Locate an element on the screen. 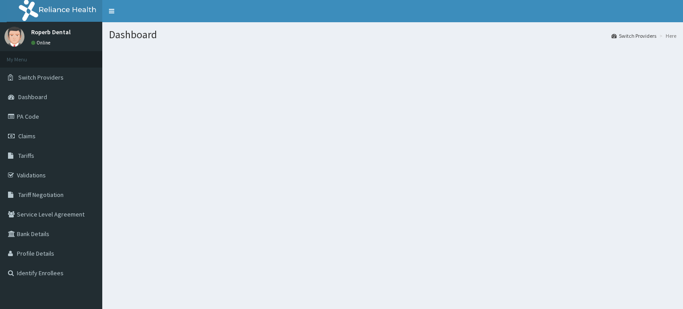  h1: Dashboard is located at coordinates (393, 35).